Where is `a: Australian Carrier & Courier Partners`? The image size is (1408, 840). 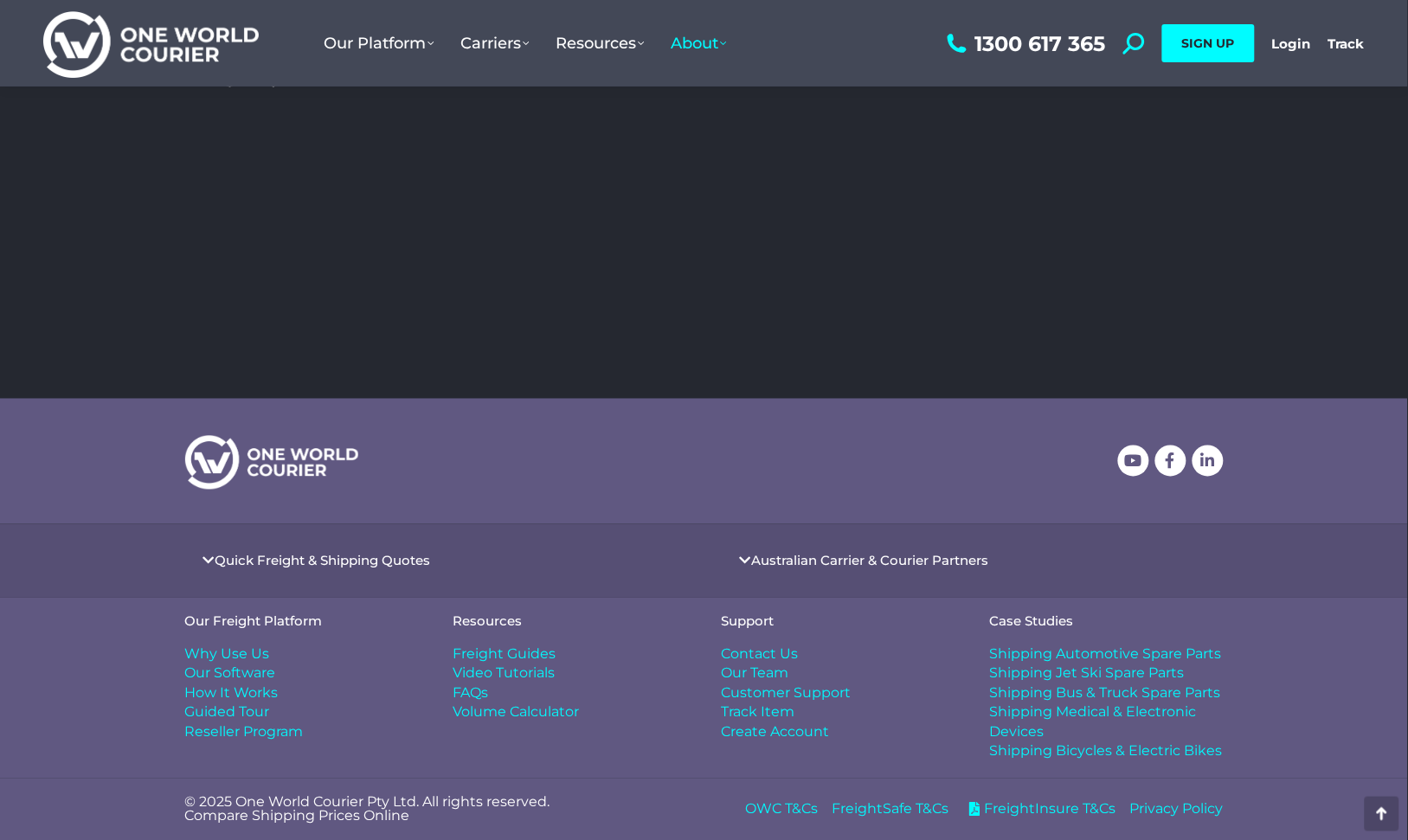
a: Australian Carrier & Courier Partners is located at coordinates (871, 560).